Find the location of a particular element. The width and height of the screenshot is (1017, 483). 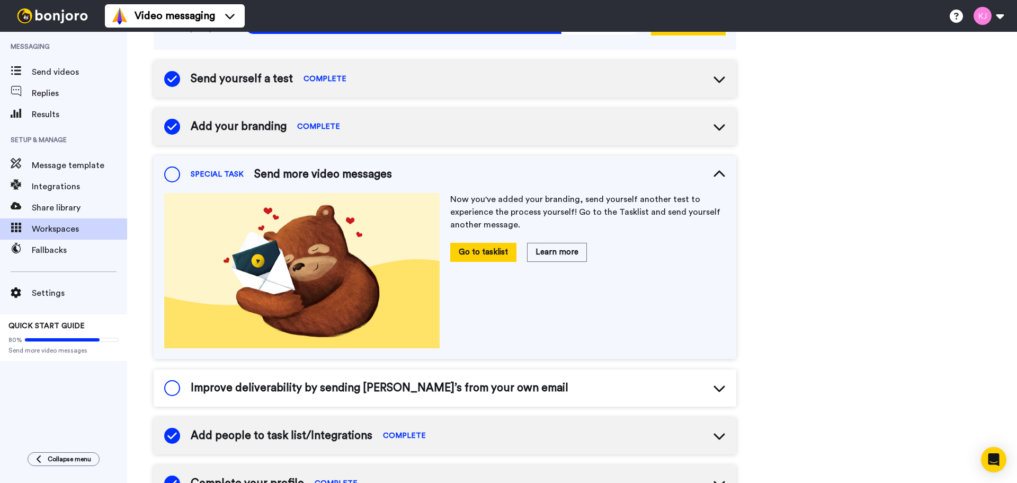

span: Workspaces is located at coordinates (79, 229).